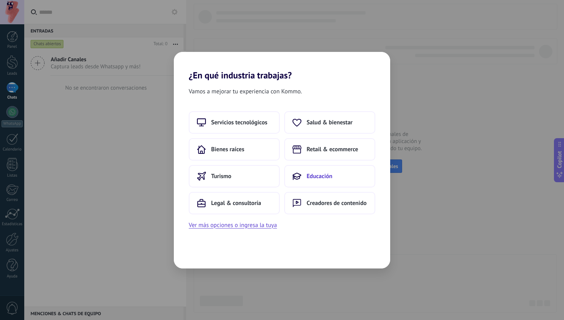 The image size is (564, 320). I want to click on span: Bienes raíces, so click(228, 149).